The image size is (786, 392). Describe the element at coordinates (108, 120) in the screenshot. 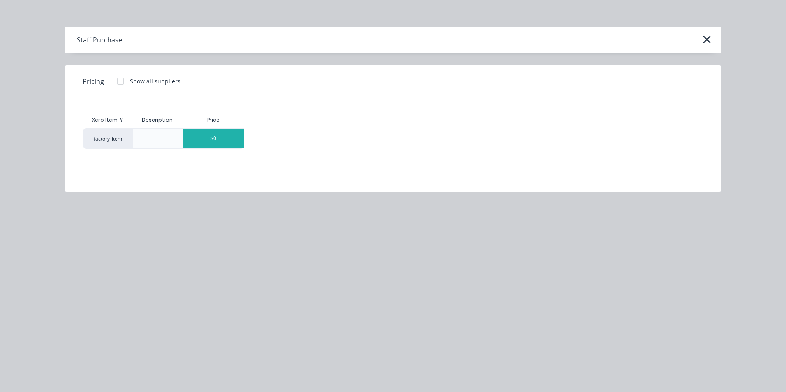

I see `div: Xero Item #` at that location.